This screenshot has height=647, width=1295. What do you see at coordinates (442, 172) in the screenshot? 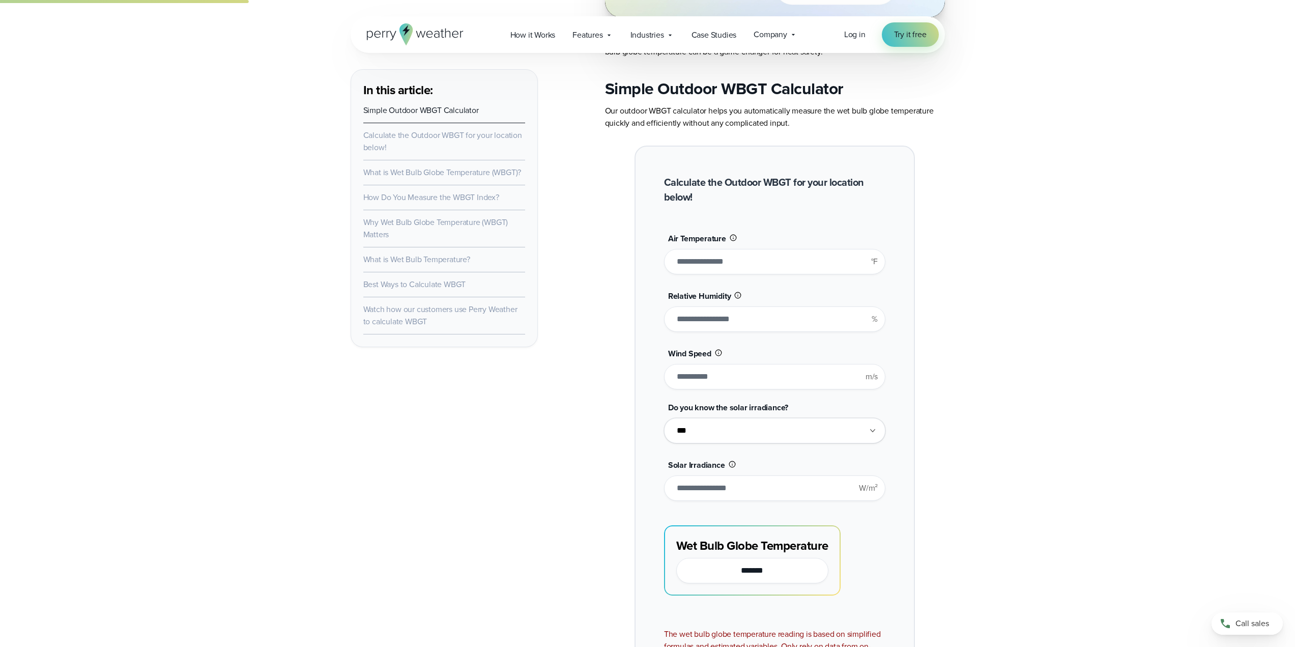
I see `a: What is Wet Bulb Globe Temperature (WBGT)?` at bounding box center [442, 172].